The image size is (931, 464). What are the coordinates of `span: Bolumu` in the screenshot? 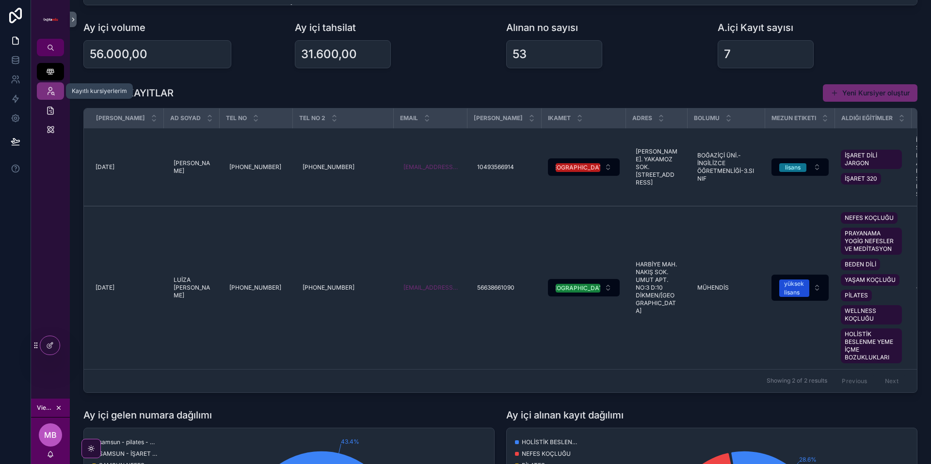 It's located at (706, 118).